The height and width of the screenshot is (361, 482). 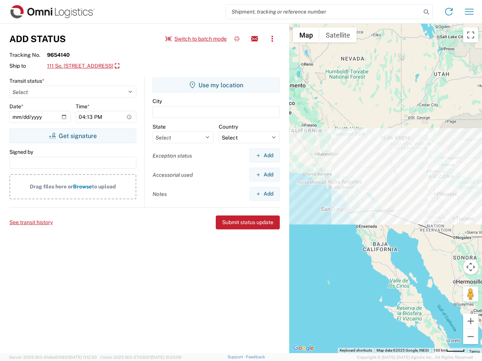 I want to click on label: Date, so click(x=16, y=107).